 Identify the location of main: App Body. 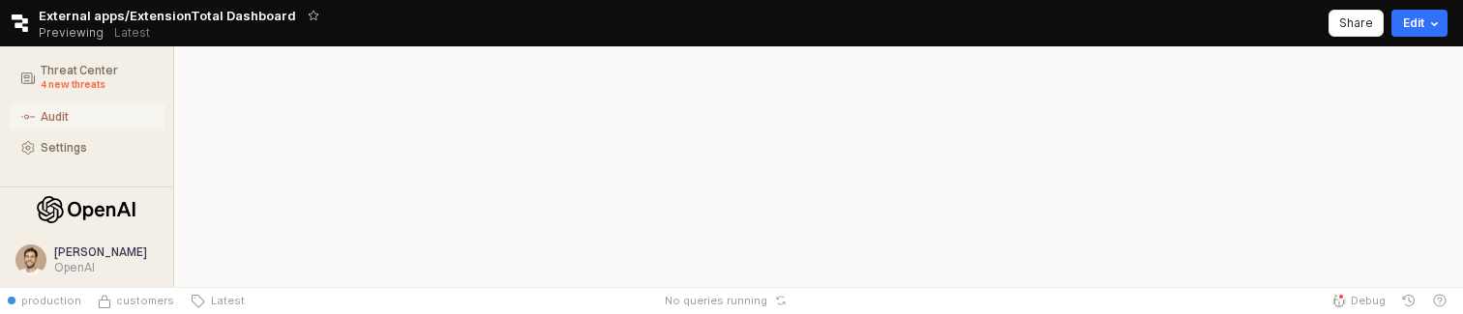
(818, 166).